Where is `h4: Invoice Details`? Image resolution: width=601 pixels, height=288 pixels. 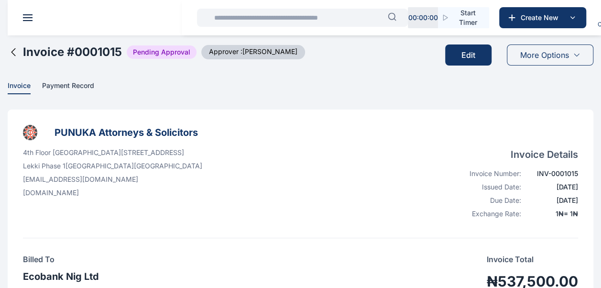 h4: Invoice Details is located at coordinates (518, 154).